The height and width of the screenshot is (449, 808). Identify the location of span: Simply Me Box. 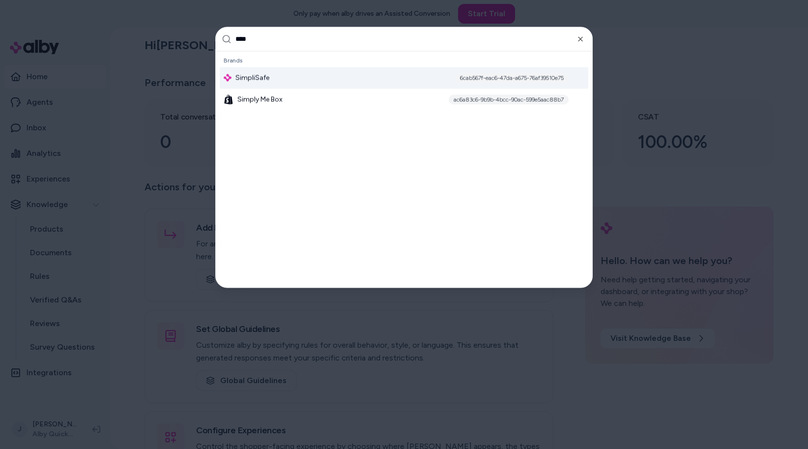
(260, 99).